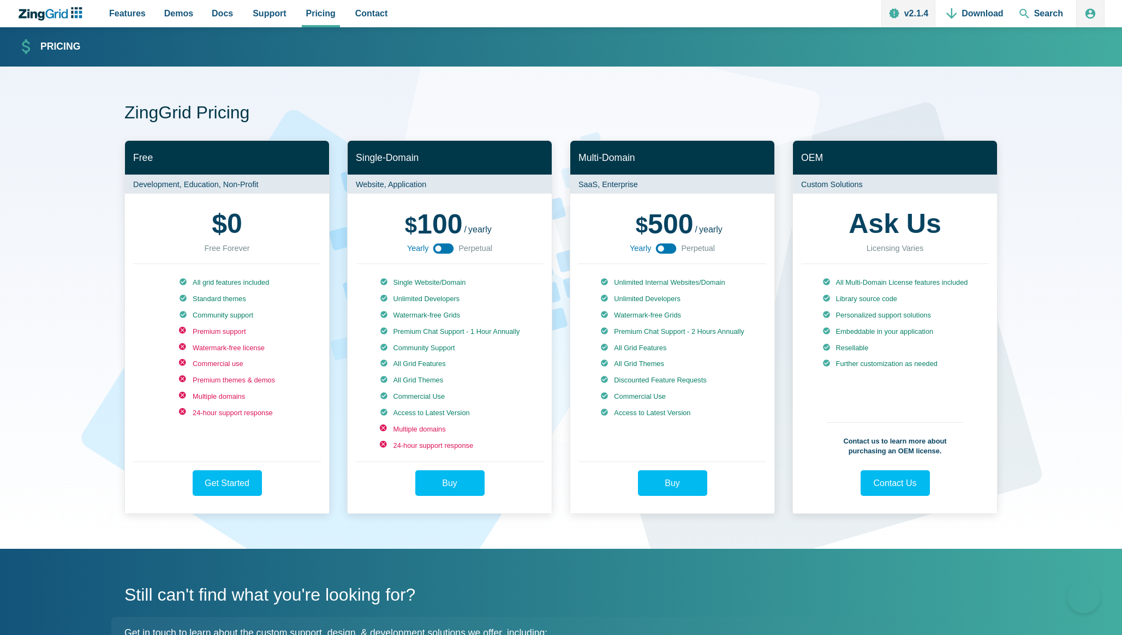 This screenshot has width=1122, height=635. I want to click on li: Commercial use, so click(227, 364).